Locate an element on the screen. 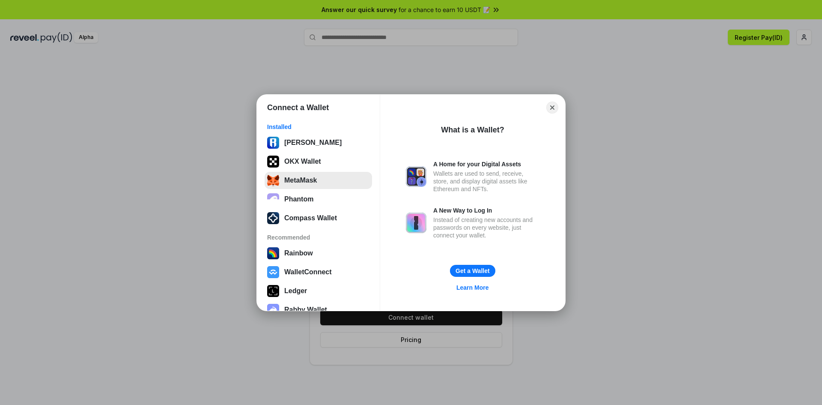  button: OKX Wallet is located at coordinates (318, 161).